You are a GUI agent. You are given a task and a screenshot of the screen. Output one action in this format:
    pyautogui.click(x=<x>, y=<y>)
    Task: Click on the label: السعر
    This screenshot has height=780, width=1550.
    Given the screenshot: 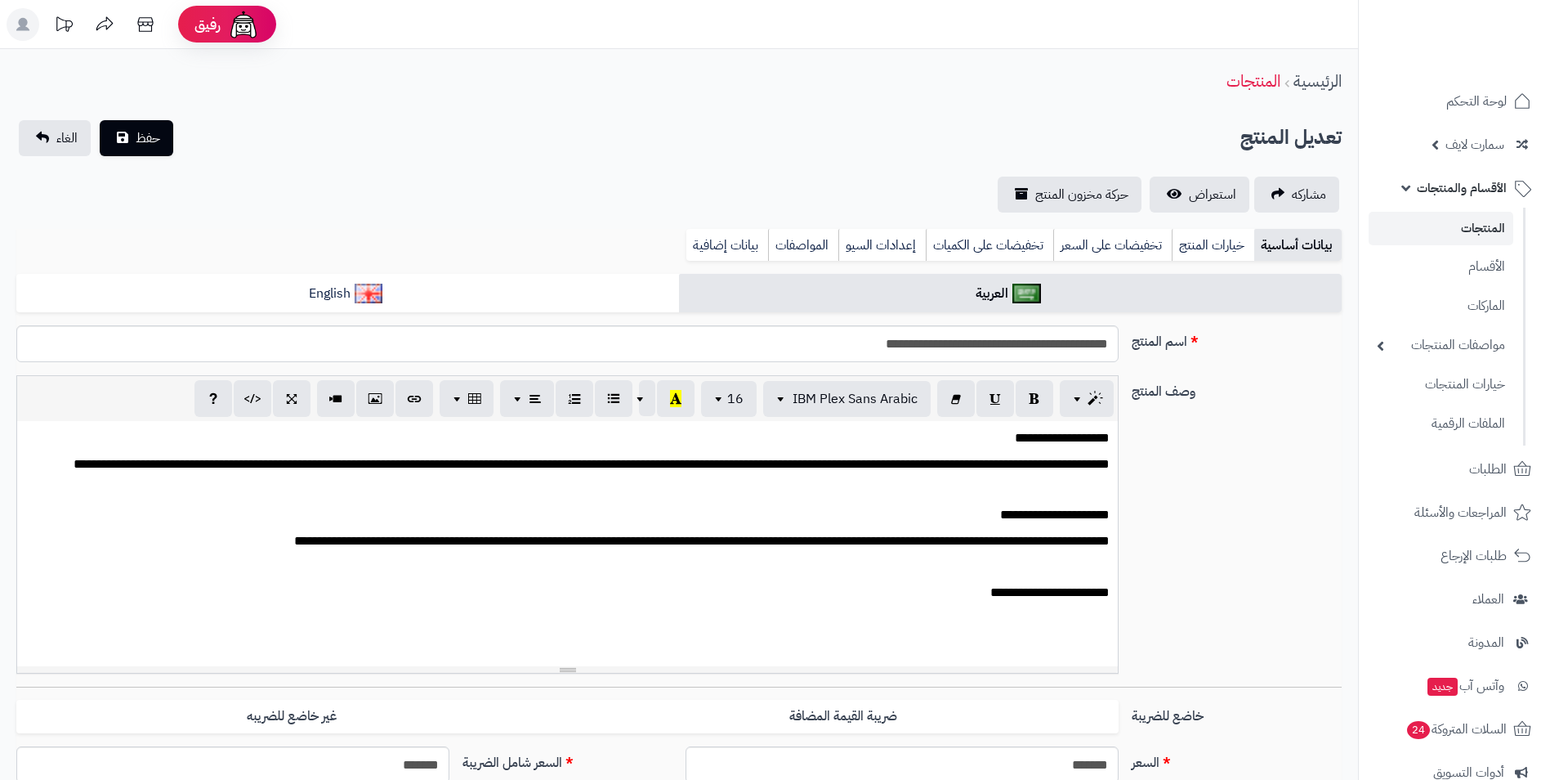 What is the action you would take?
    pyautogui.click(x=1237, y=759)
    